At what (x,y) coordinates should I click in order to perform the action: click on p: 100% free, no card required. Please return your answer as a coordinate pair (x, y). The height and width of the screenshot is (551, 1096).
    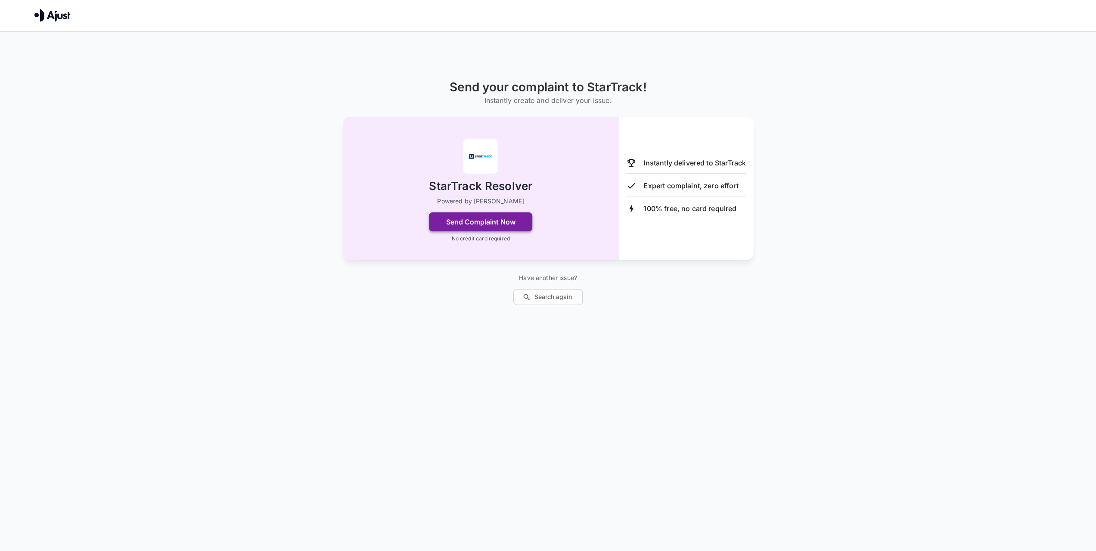
    Looking at the image, I should click on (690, 208).